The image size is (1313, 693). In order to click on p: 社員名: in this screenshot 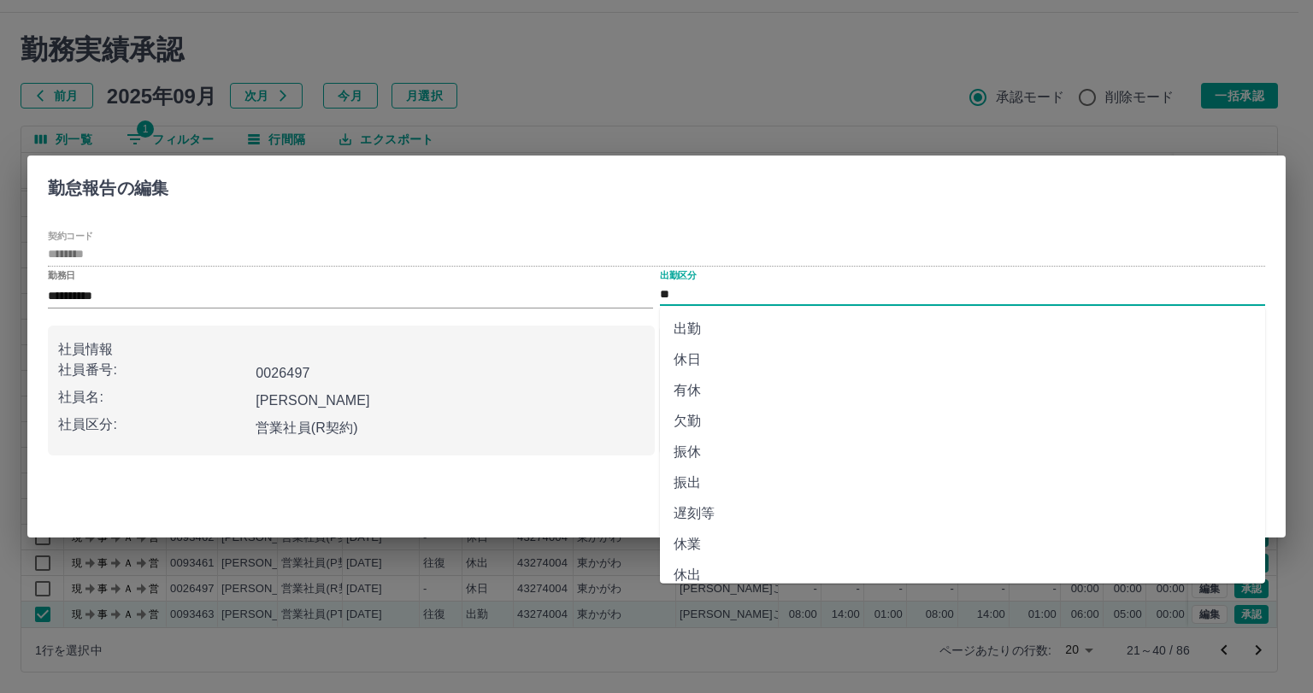, I will do `click(153, 397)`.